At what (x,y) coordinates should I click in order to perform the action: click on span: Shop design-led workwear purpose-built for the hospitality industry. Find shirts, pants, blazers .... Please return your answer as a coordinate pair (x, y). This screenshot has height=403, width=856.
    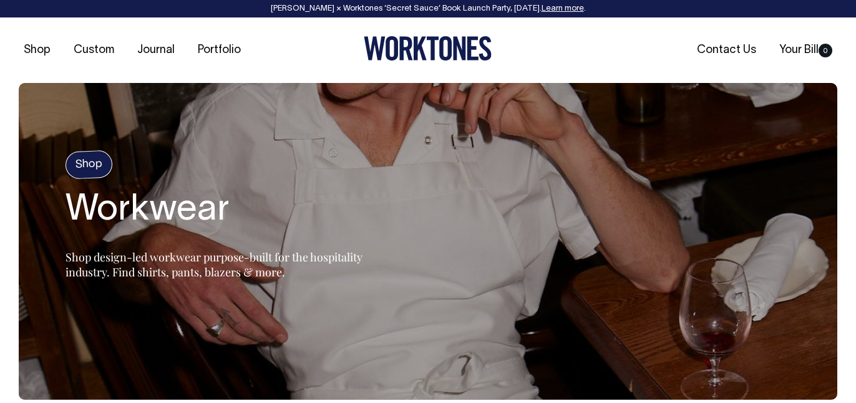
    Looking at the image, I should click on (214, 265).